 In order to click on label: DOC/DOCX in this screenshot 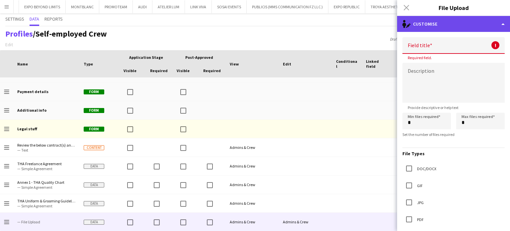, I will do `click(426, 168)`.